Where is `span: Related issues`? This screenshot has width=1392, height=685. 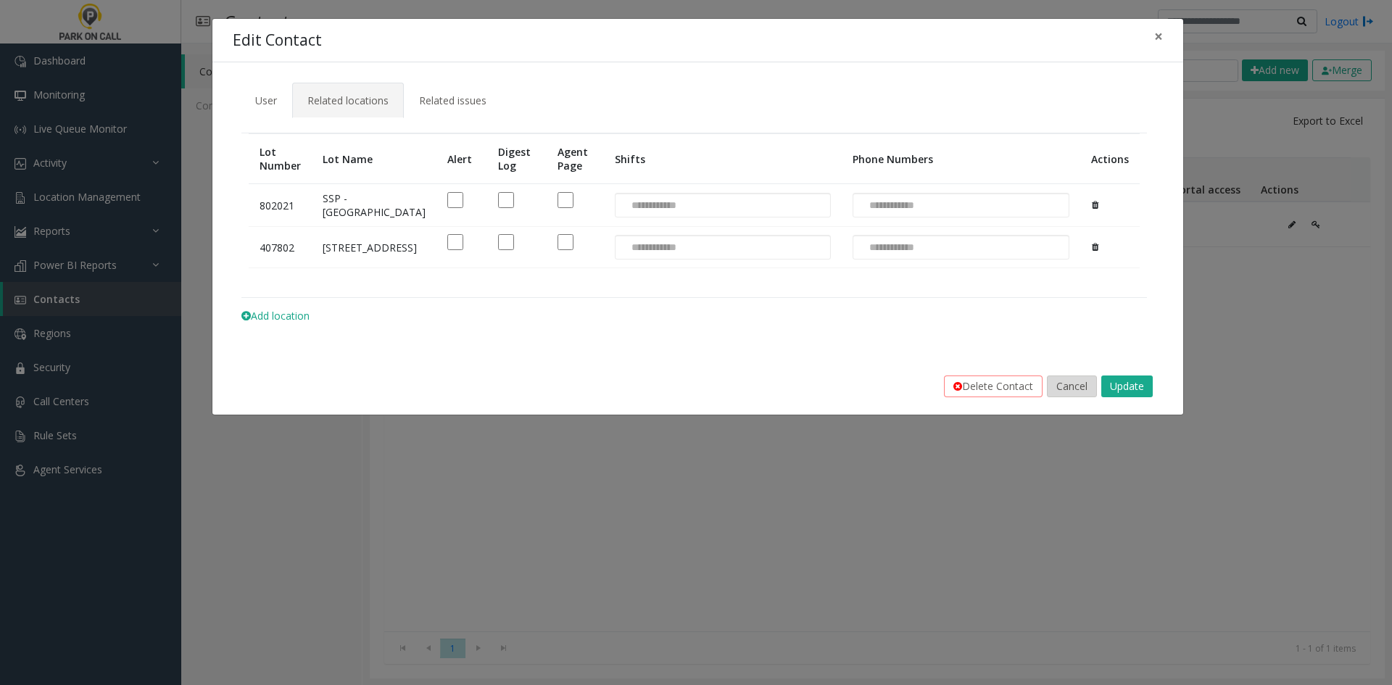
span: Related issues is located at coordinates (452, 100).